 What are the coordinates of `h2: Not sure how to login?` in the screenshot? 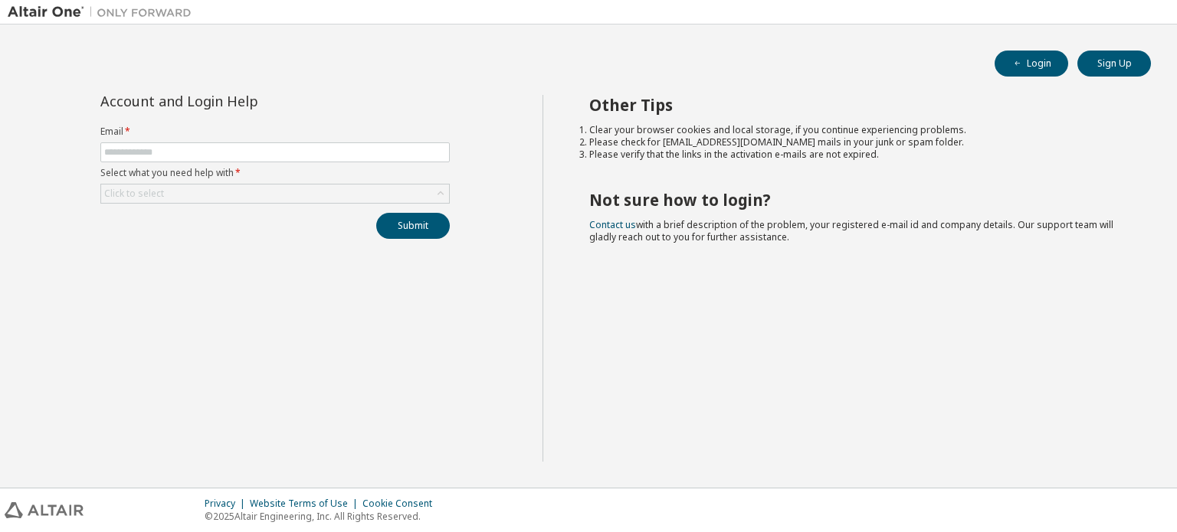 It's located at (856, 200).